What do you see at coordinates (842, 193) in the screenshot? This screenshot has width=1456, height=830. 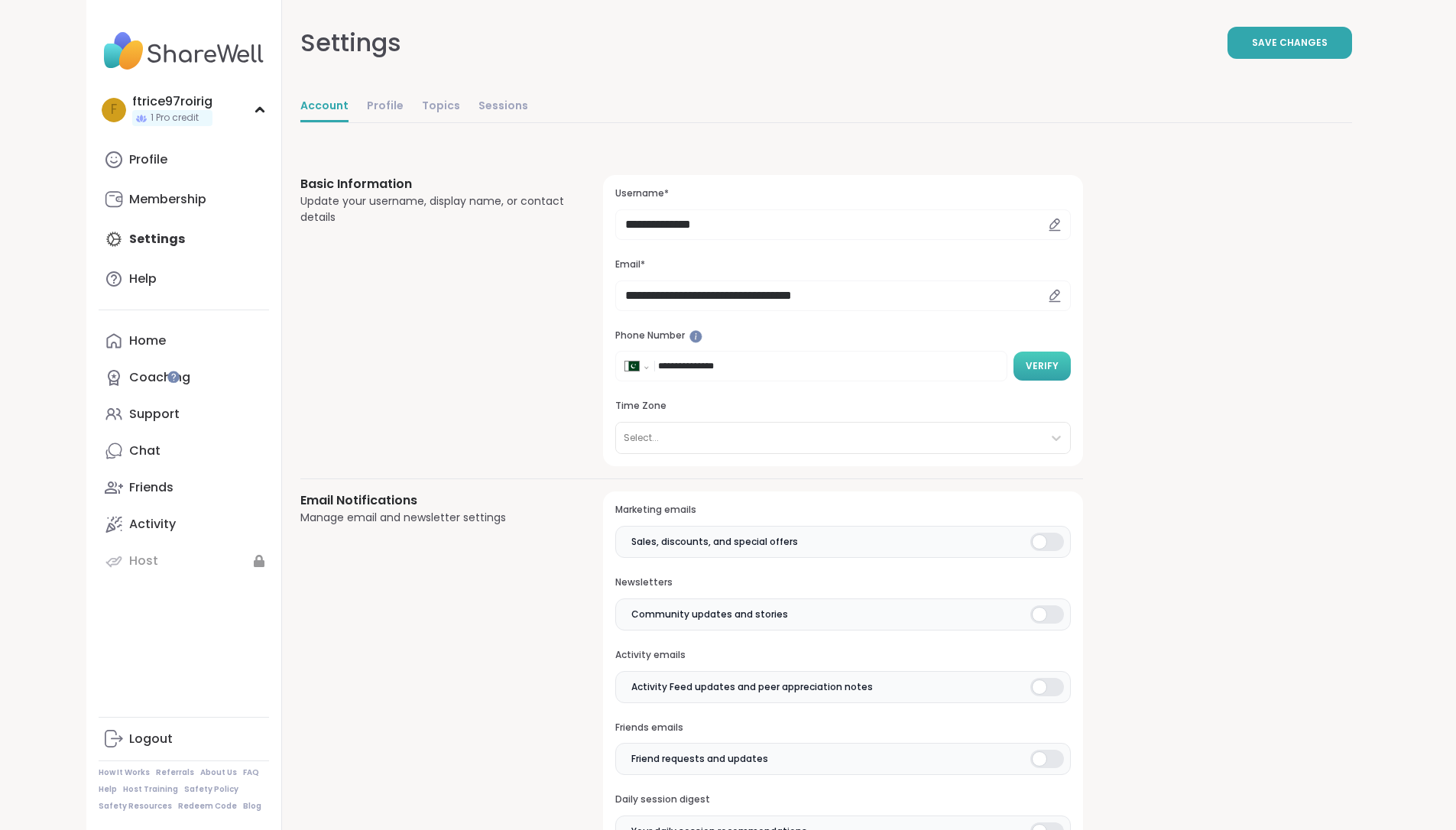 I see `h3: Username*` at bounding box center [842, 193].